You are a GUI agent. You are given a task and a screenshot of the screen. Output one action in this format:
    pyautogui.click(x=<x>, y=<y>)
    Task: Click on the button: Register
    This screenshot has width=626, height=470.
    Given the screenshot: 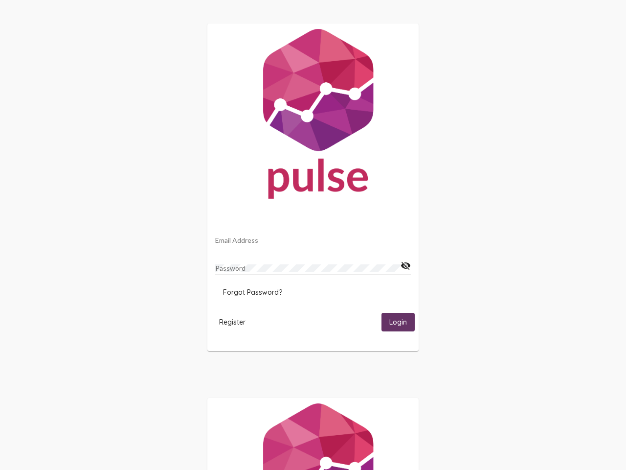 What is the action you would take?
    pyautogui.click(x=232, y=321)
    